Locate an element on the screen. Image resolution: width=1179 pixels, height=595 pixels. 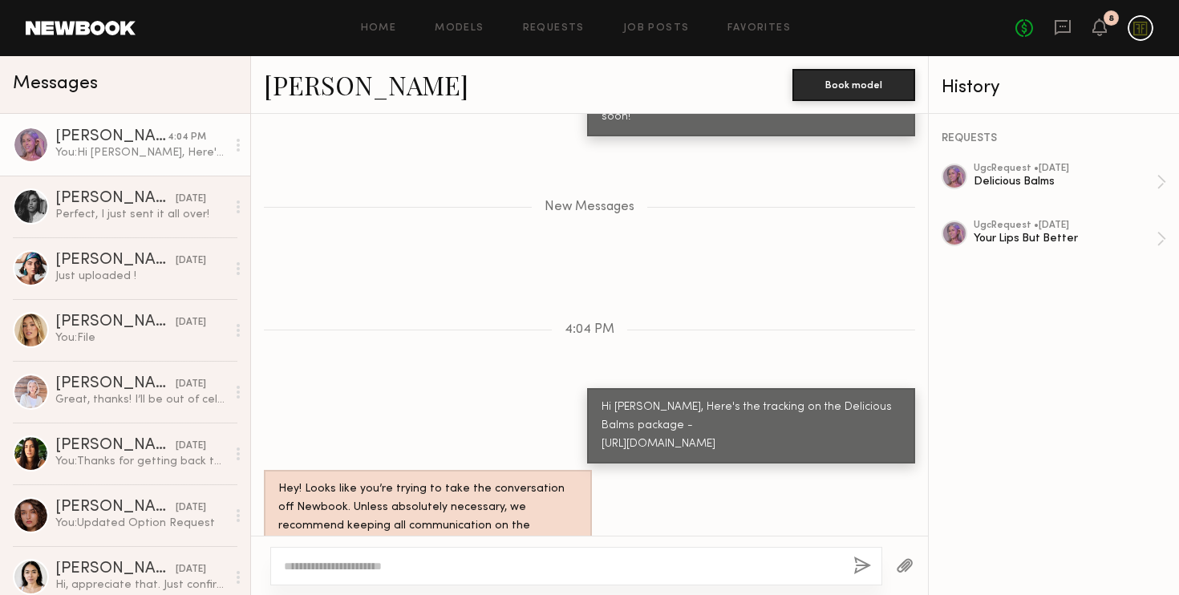
div: Great, thanks! I’ll be out of cell service here and there but will check messages whenever I have... is located at coordinates (140, 399).